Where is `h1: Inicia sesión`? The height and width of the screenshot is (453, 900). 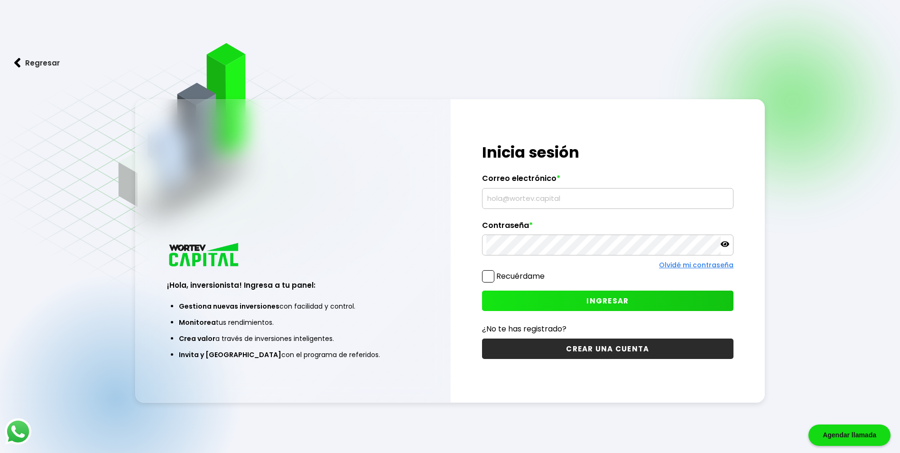 h1: Inicia sesión is located at coordinates (608, 152).